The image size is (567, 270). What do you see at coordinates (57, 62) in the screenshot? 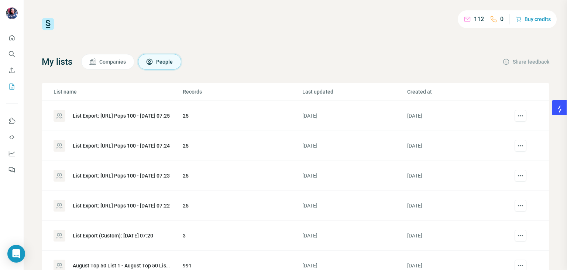
I see `h4: My lists` at bounding box center [57, 62].